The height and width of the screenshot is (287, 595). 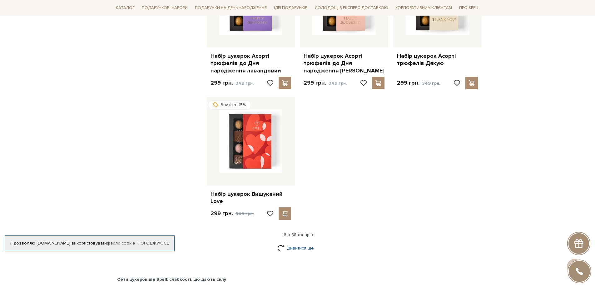 What do you see at coordinates (165, 8) in the screenshot?
I see `span: Подарункові набори` at bounding box center [165, 8].